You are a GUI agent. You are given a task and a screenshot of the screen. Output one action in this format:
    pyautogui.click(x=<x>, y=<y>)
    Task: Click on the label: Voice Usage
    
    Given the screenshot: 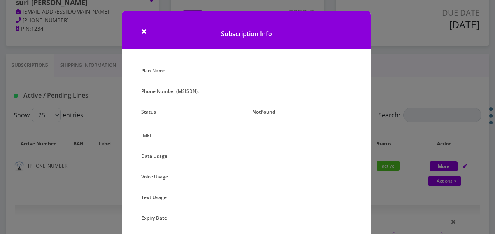 What is the action you would take?
    pyautogui.click(x=154, y=177)
    